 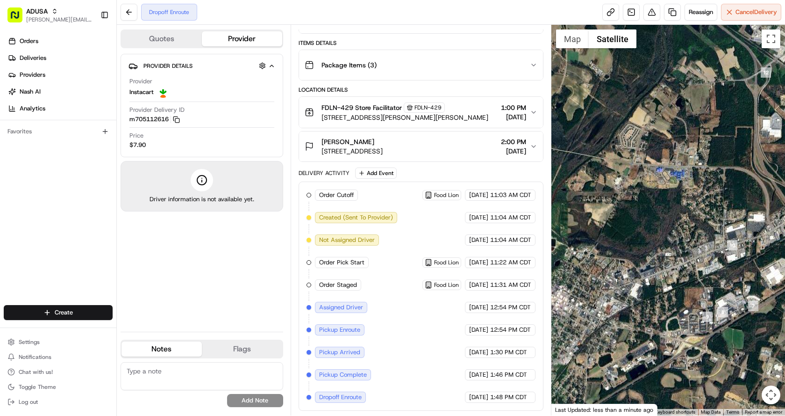 I want to click on span: 1:30 PM CDT, so click(x=509, y=352).